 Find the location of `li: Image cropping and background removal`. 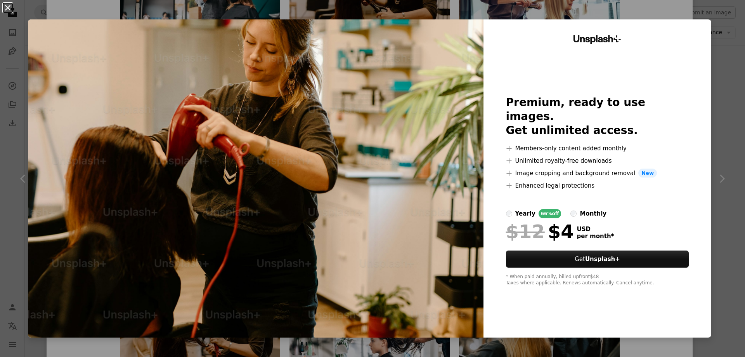

li: Image cropping and background removal is located at coordinates (598, 173).